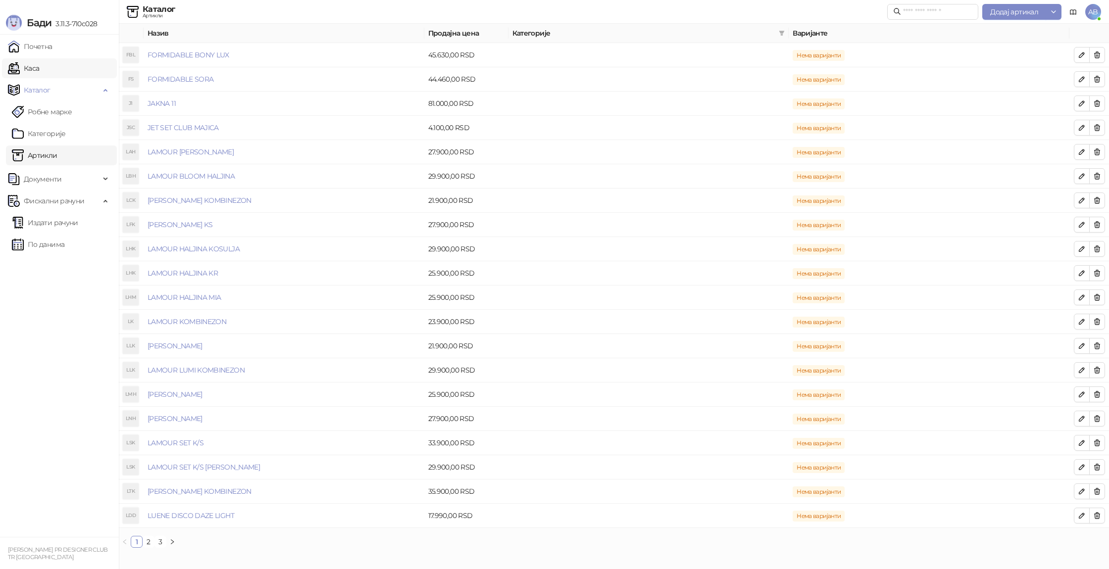 This screenshot has width=1109, height=569. What do you see at coordinates (466, 79) in the screenshot?
I see `td: 44.460,00 RSD` at bounding box center [466, 79].